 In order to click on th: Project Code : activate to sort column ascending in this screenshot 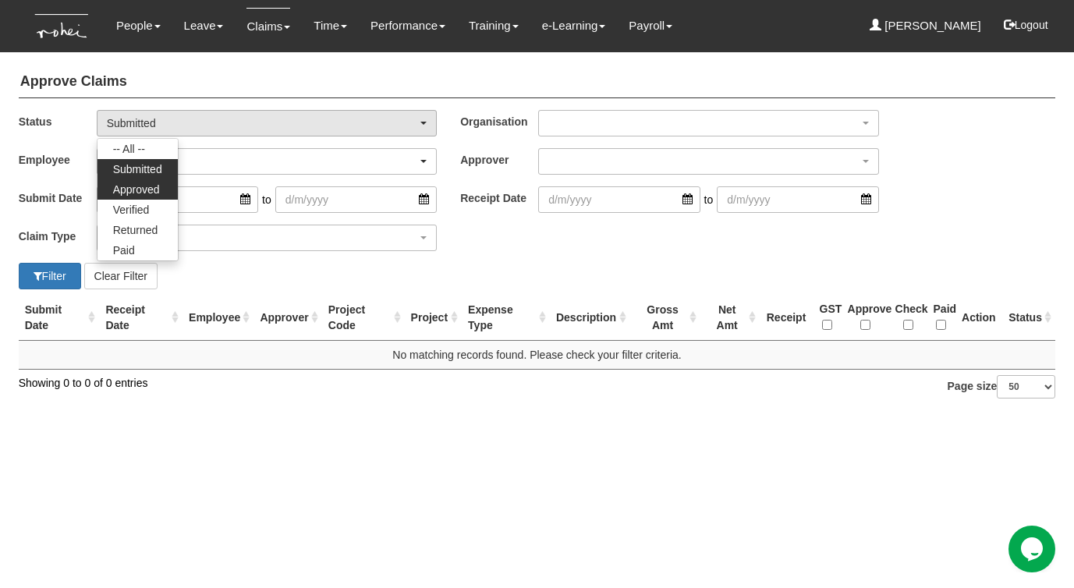, I will do `click(363, 317)`.